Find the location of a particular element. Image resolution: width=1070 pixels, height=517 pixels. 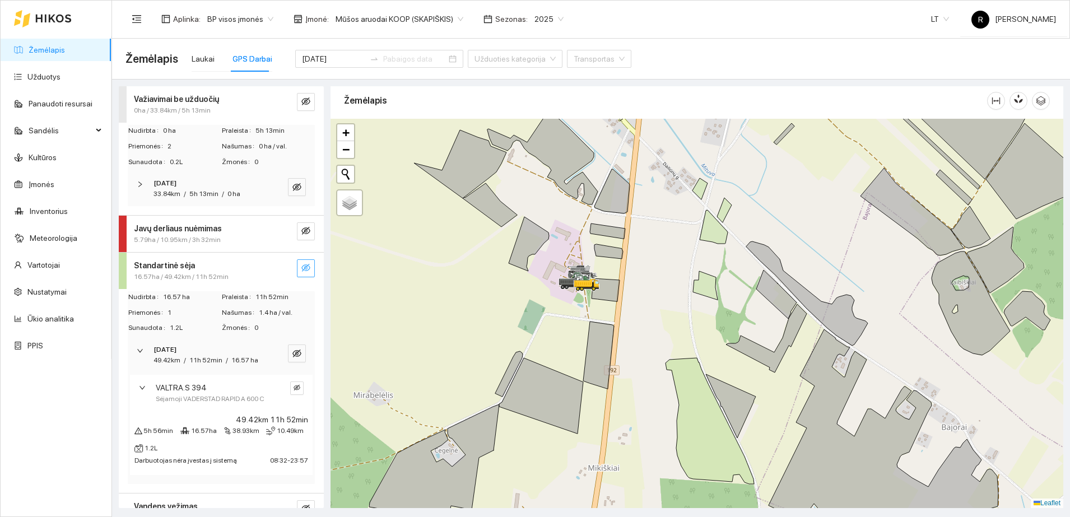

span: 2025 is located at coordinates (549, 19).